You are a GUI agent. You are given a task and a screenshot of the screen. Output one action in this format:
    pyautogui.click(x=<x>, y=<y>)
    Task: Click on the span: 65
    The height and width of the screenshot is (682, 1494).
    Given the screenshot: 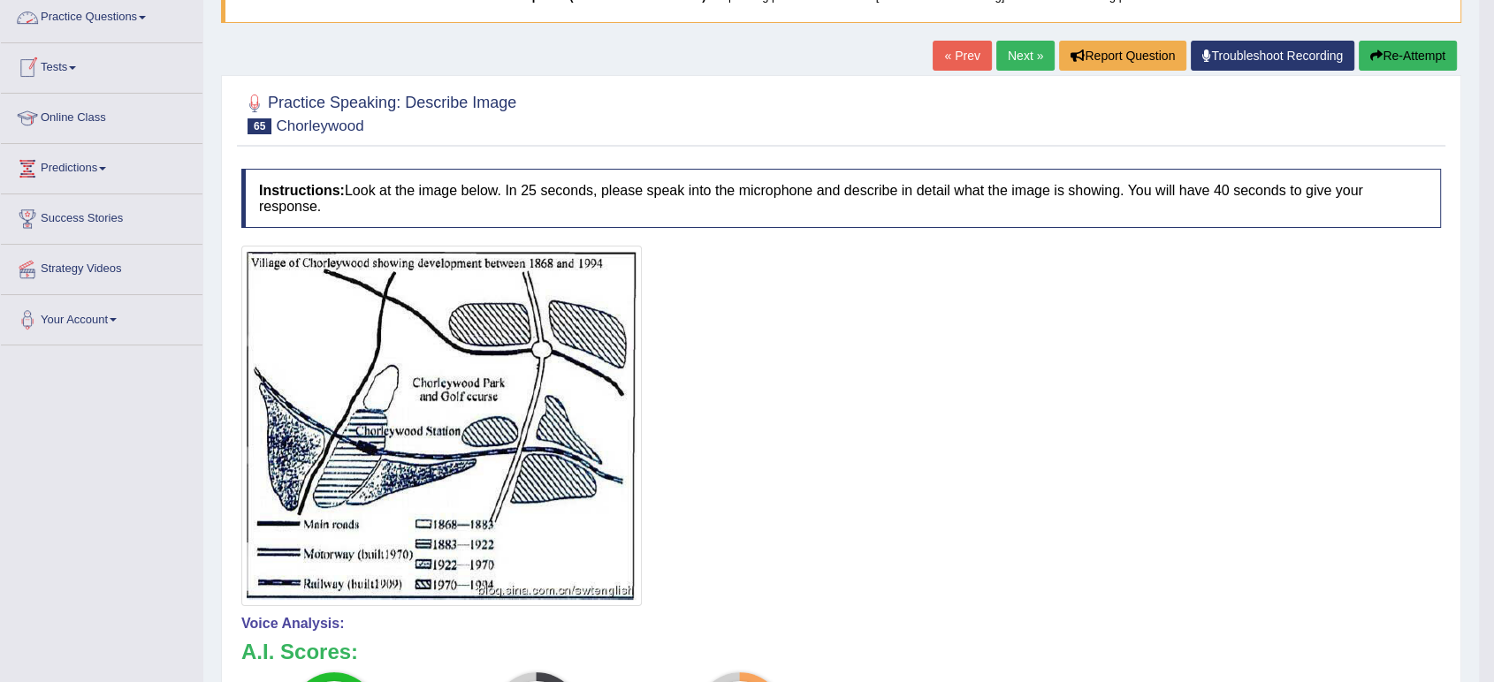 What is the action you would take?
    pyautogui.click(x=259, y=126)
    